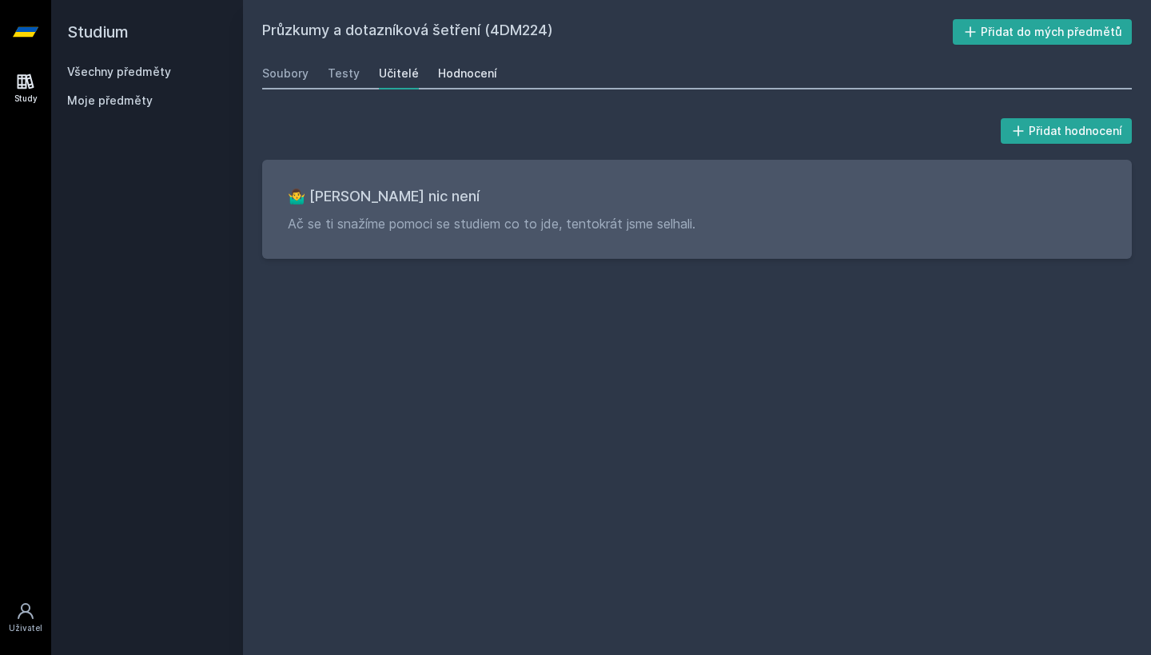 The image size is (1151, 655). What do you see at coordinates (468, 74) in the screenshot?
I see `a: Hodnocení` at bounding box center [468, 74].